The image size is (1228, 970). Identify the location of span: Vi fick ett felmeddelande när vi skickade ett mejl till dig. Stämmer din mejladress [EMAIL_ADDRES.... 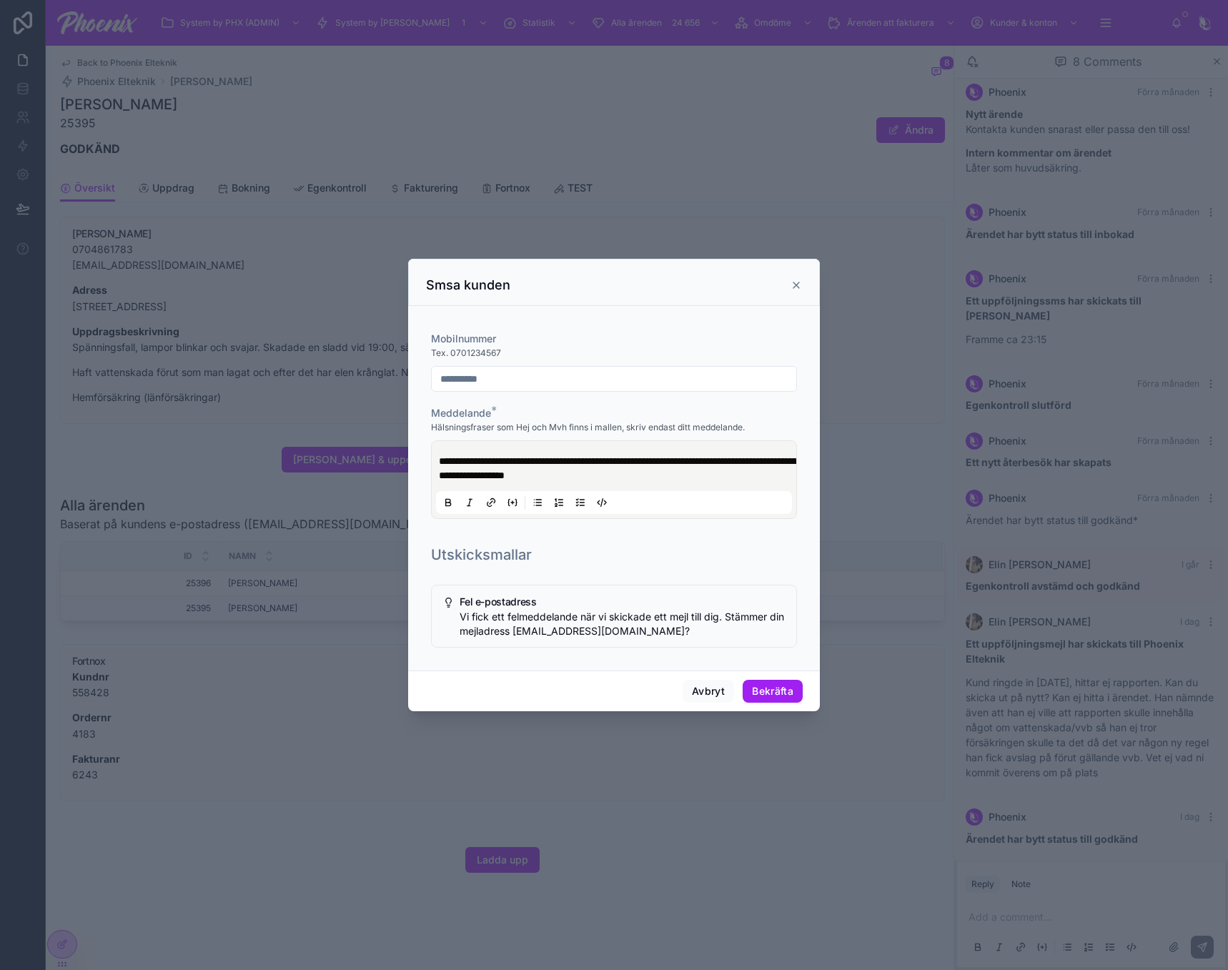
(622, 623).